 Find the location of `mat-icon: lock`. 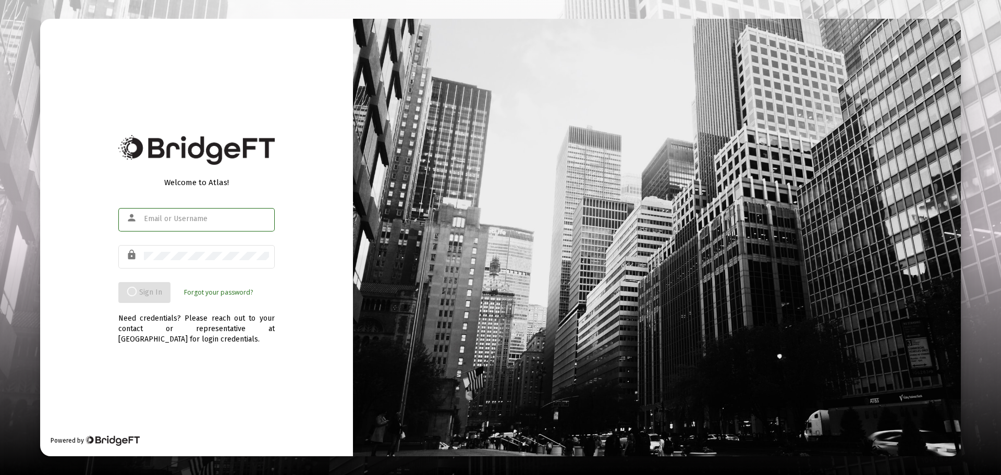

mat-icon: lock is located at coordinates (132, 255).